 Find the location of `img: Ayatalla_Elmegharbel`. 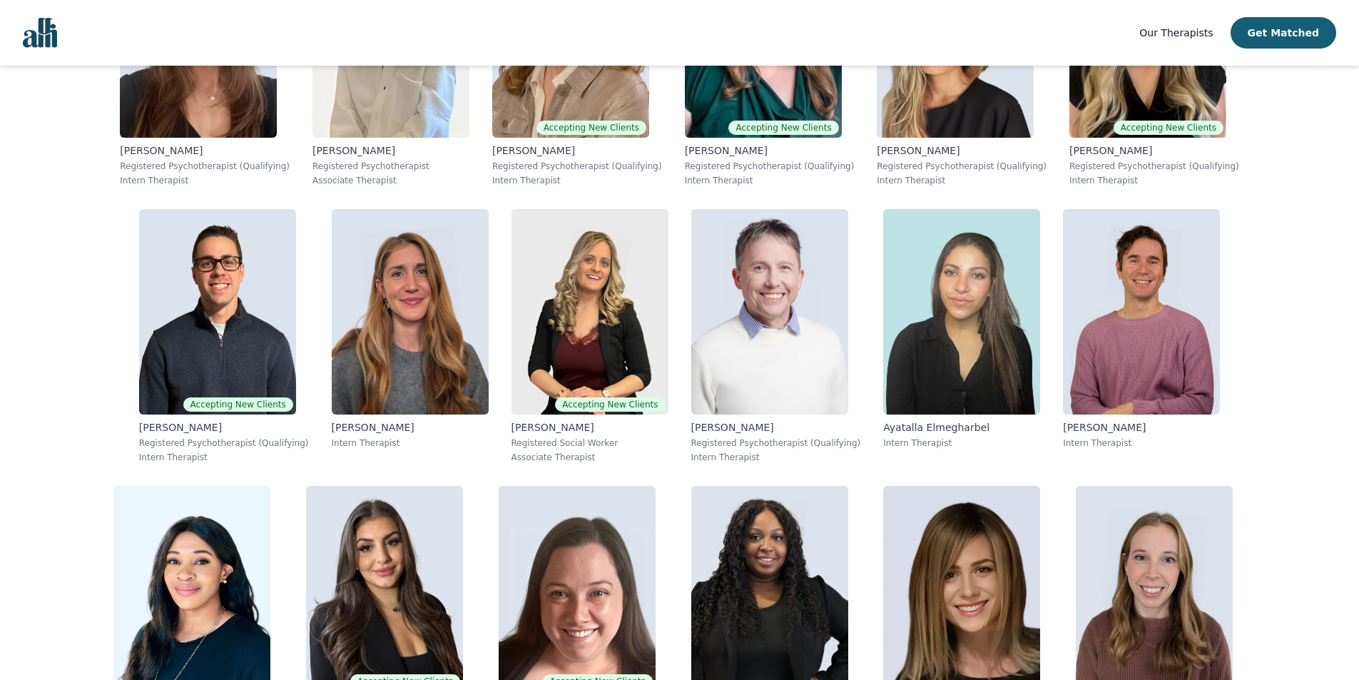

img: Ayatalla_Elmegharbel is located at coordinates (961, 312).